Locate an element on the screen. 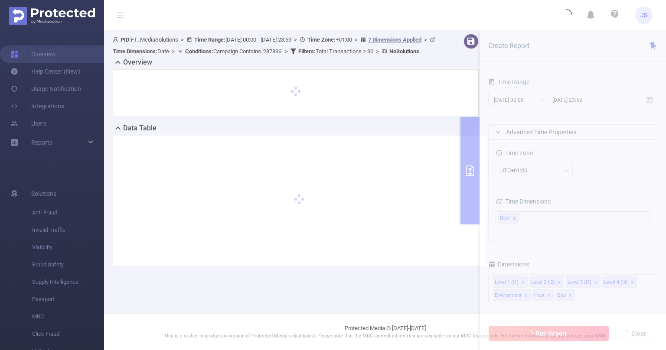 The image size is (666, 350). h2: Overview is located at coordinates (137, 62).